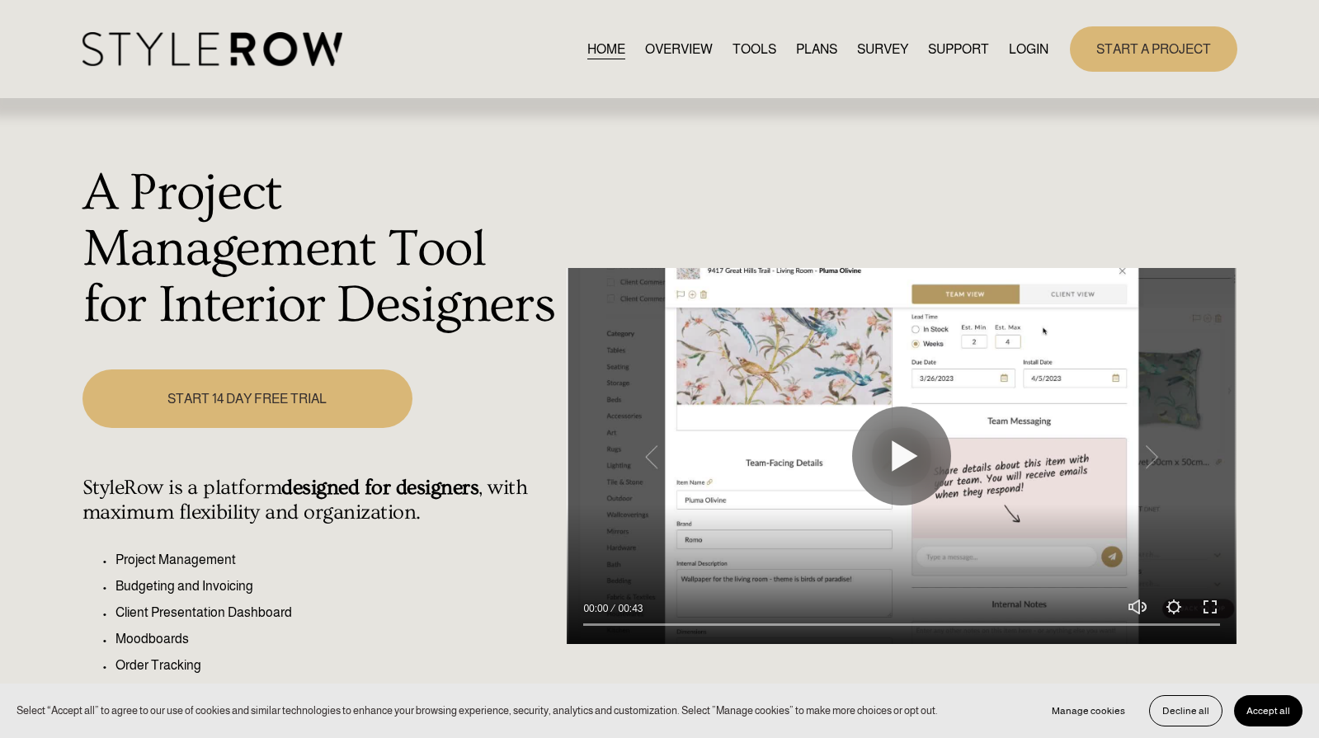 The height and width of the screenshot is (738, 1319). Describe the element at coordinates (1268, 711) in the screenshot. I see `span: Accept all` at that location.